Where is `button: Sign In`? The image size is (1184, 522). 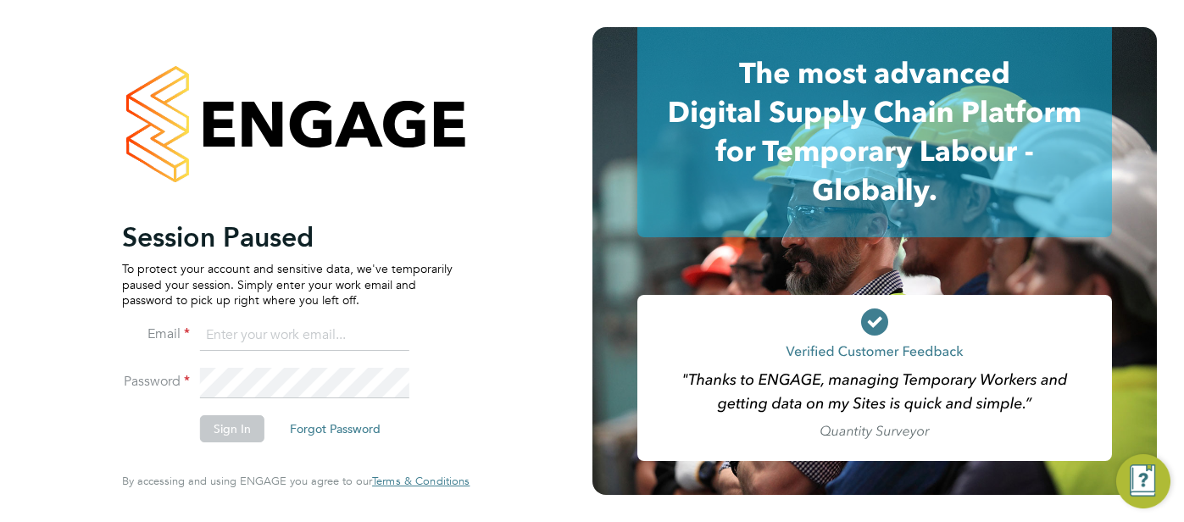
button: Sign In is located at coordinates (232, 429).